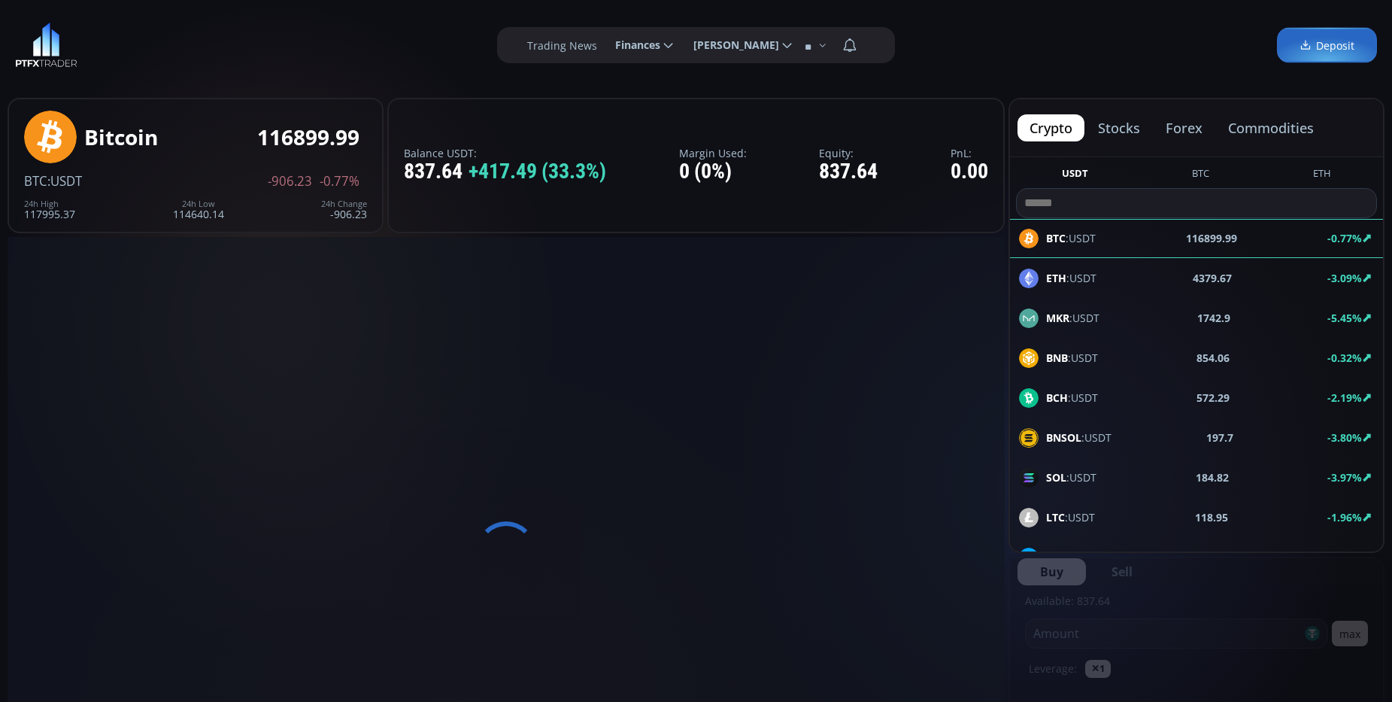 Image resolution: width=1392 pixels, height=702 pixels. Describe the element at coordinates (308, 137) in the screenshot. I see `div: 116899.99` at that location.